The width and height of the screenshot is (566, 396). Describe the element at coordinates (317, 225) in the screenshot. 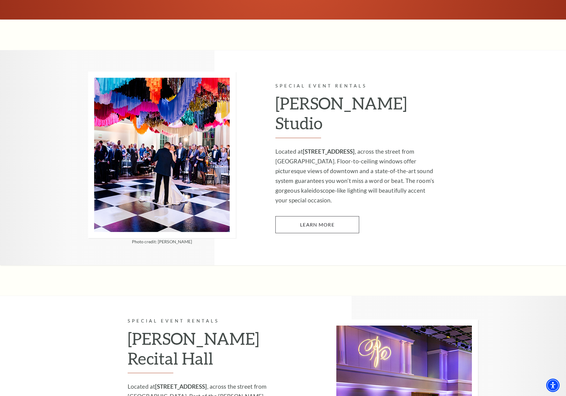

I see `a: Learn More McDavid Studio` at that location.